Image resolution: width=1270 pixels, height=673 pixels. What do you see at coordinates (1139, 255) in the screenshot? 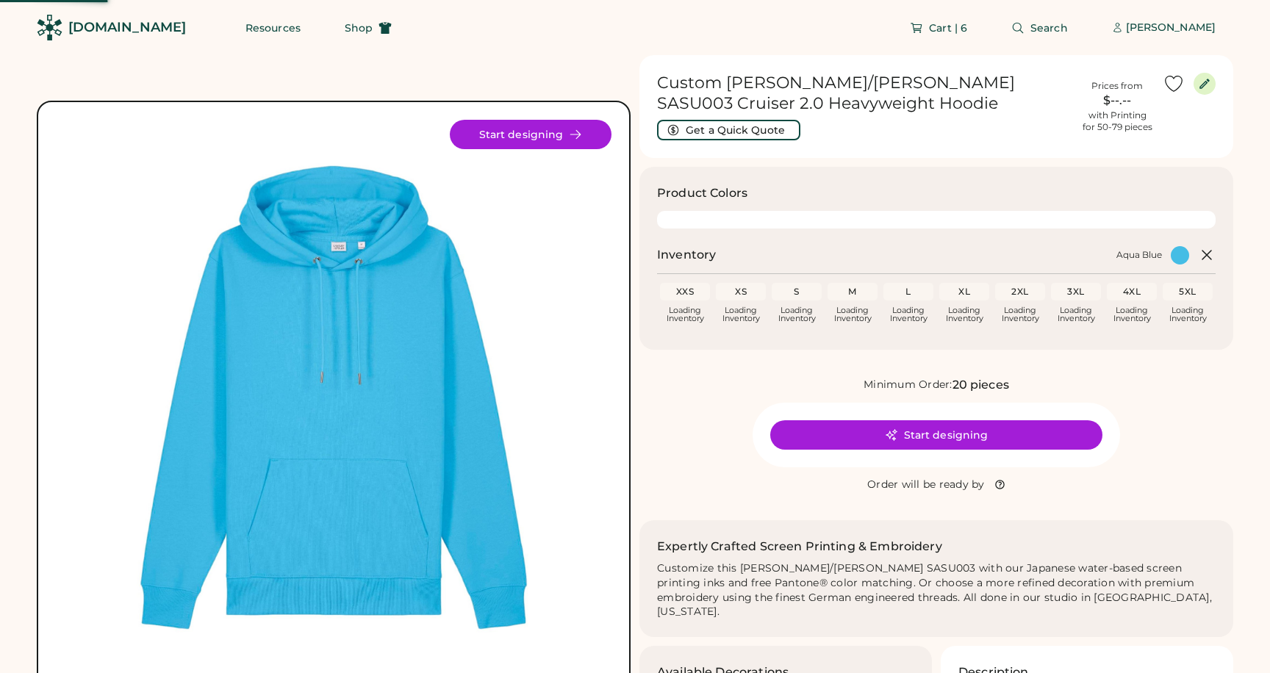
I see `div: Aqua Blue` at bounding box center [1139, 255].